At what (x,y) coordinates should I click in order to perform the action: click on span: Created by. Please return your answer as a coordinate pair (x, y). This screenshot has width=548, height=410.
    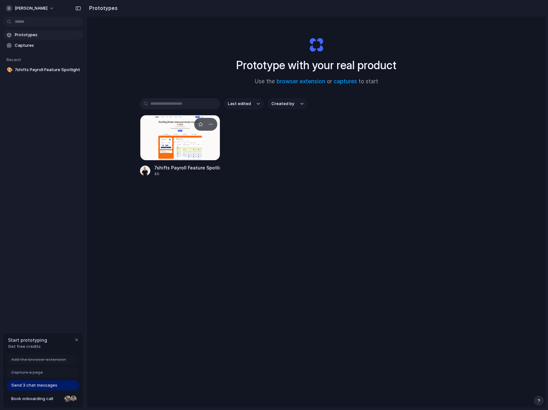
    Looking at the image, I should click on (283, 104).